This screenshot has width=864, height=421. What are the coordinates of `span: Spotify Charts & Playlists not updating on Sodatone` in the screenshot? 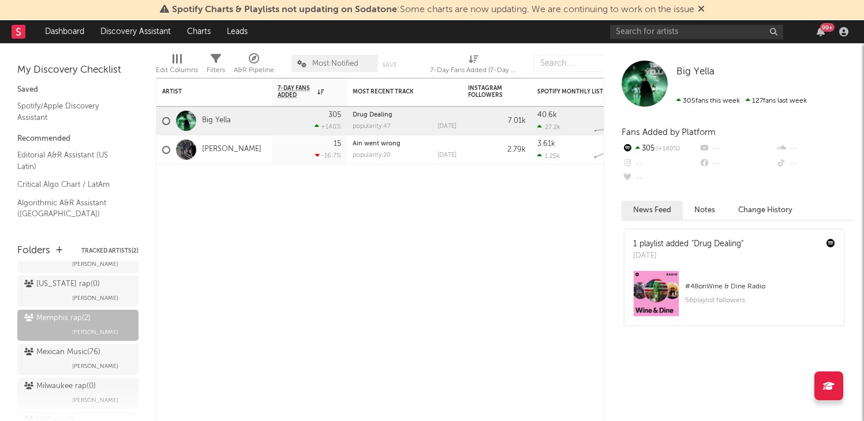 It's located at (285, 10).